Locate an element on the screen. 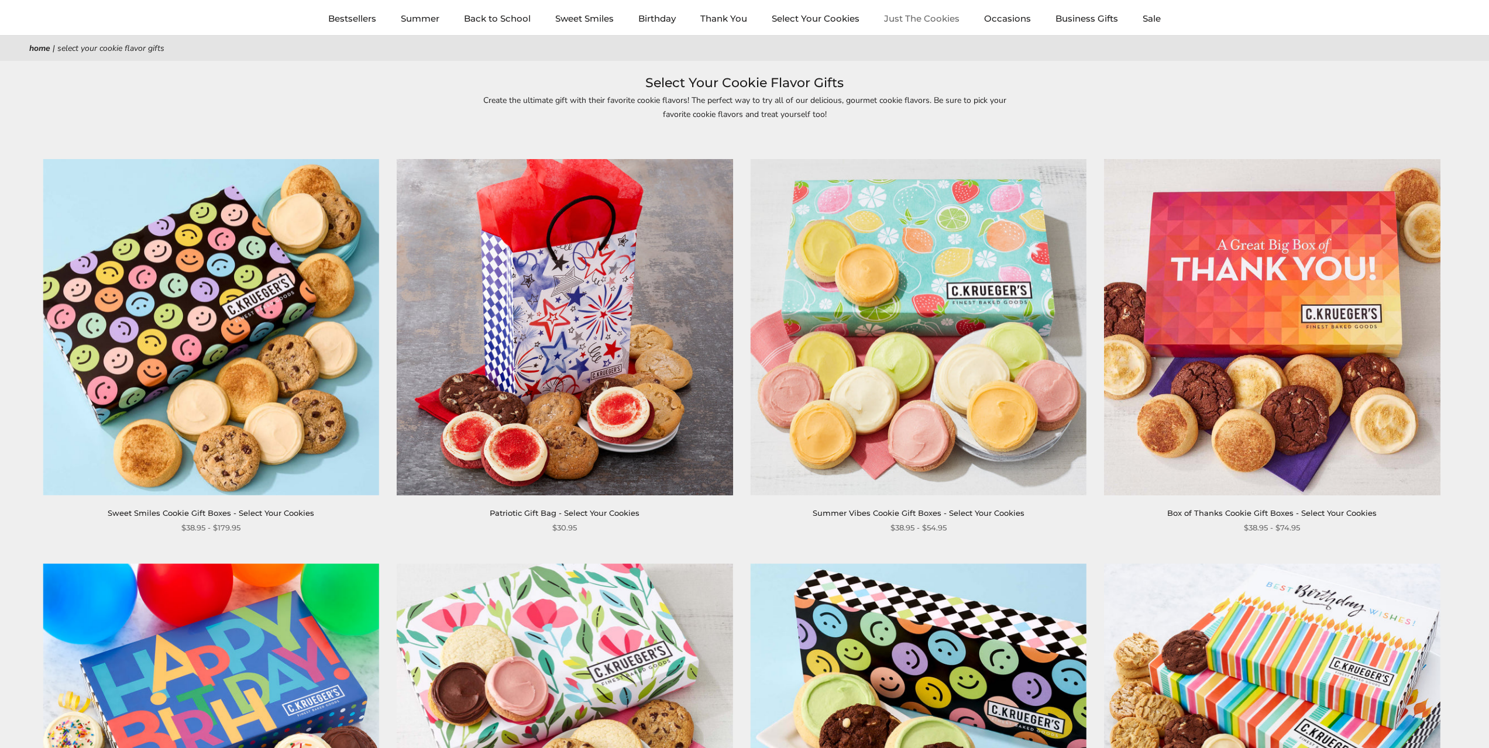 The width and height of the screenshot is (1489, 748). img: Summer Vibes Cookie Gift Boxes - Select Your Cookies is located at coordinates (918, 327).